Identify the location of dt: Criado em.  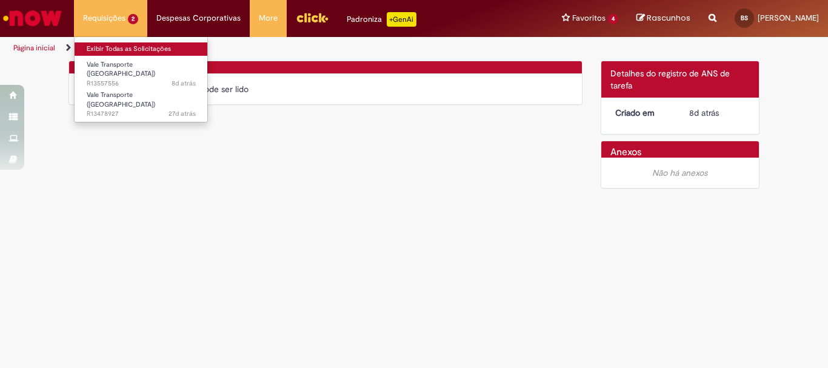
(643, 113).